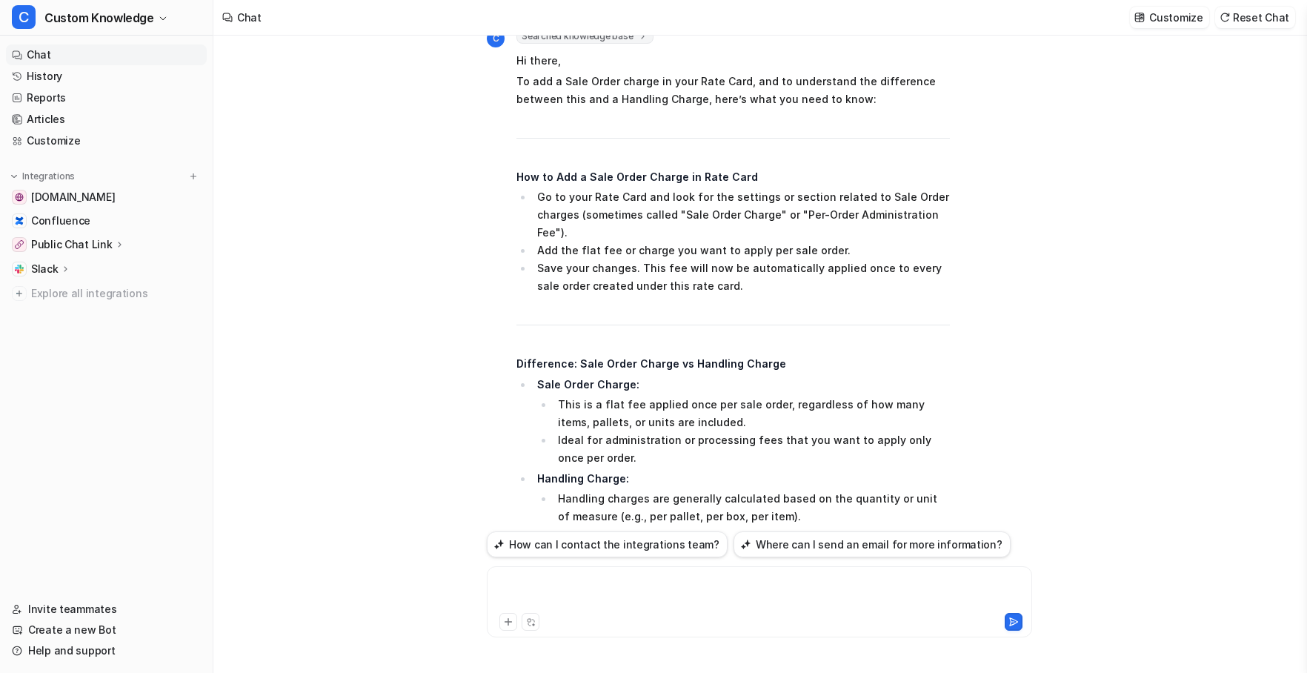 The height and width of the screenshot is (673, 1307). What do you see at coordinates (106, 98) in the screenshot?
I see `a: Reports` at bounding box center [106, 98].